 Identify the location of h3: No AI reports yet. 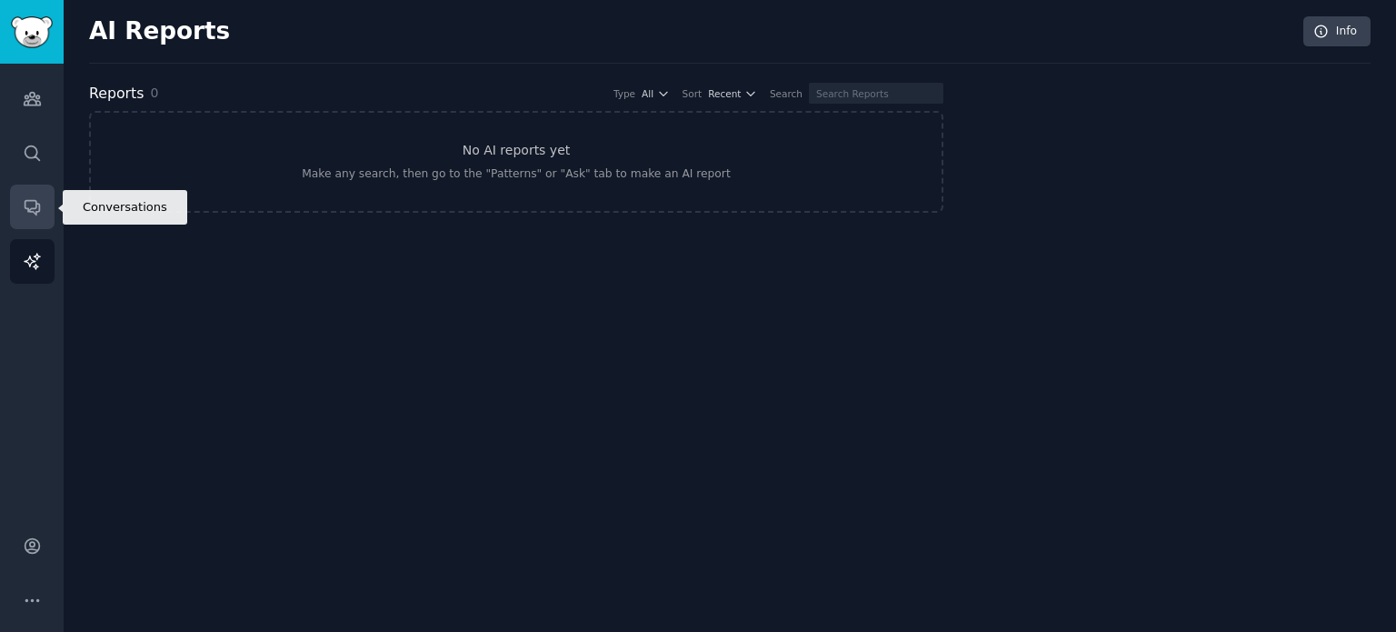
(516, 150).